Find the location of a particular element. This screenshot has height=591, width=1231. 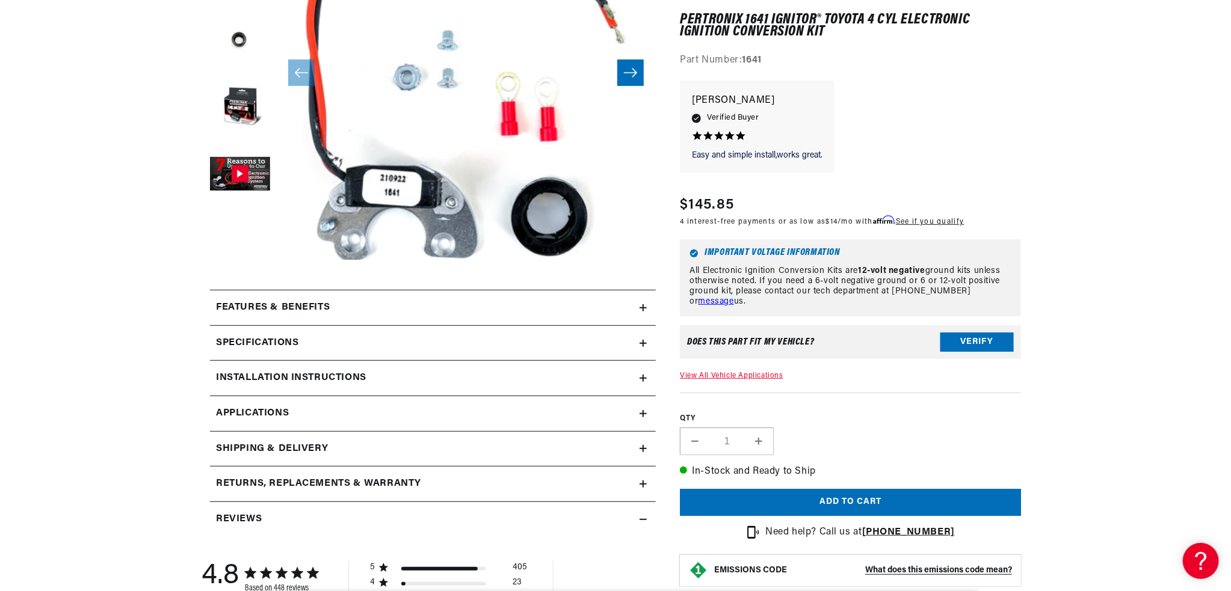

summary: Reviews is located at coordinates (432, 520).